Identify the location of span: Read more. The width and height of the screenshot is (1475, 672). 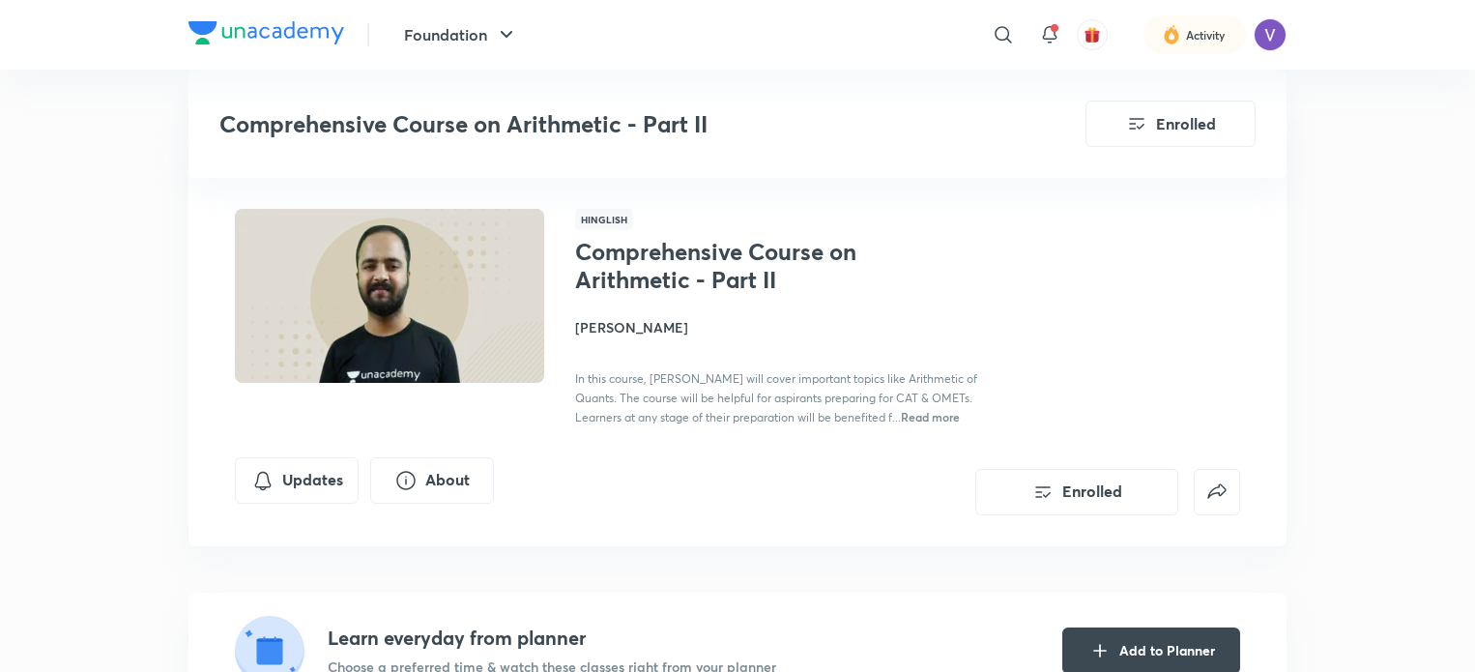
(930, 416).